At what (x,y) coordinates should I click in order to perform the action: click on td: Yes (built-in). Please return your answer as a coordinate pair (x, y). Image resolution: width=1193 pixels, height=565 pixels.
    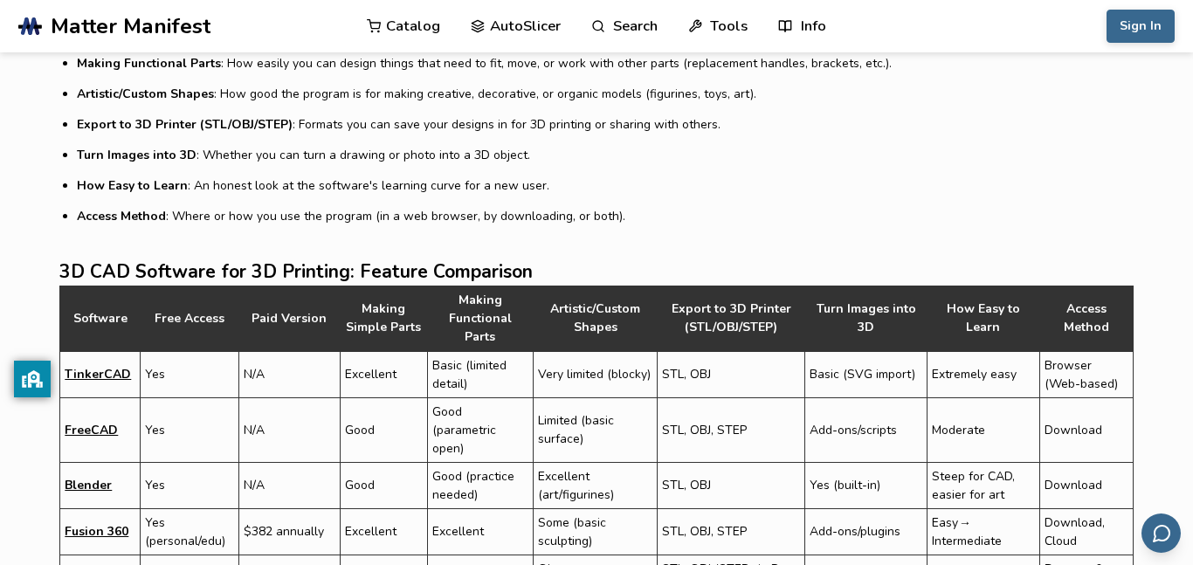
    Looking at the image, I should click on (865, 485).